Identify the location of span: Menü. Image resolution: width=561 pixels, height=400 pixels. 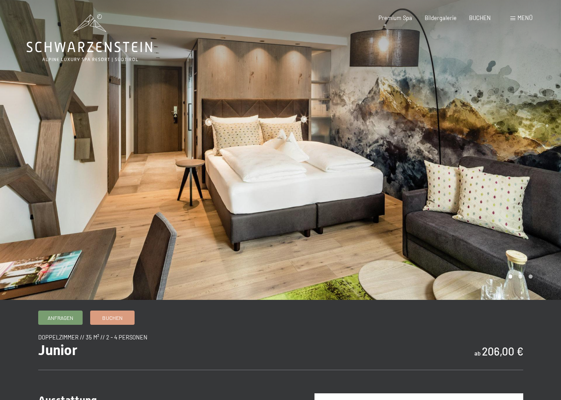
(525, 18).